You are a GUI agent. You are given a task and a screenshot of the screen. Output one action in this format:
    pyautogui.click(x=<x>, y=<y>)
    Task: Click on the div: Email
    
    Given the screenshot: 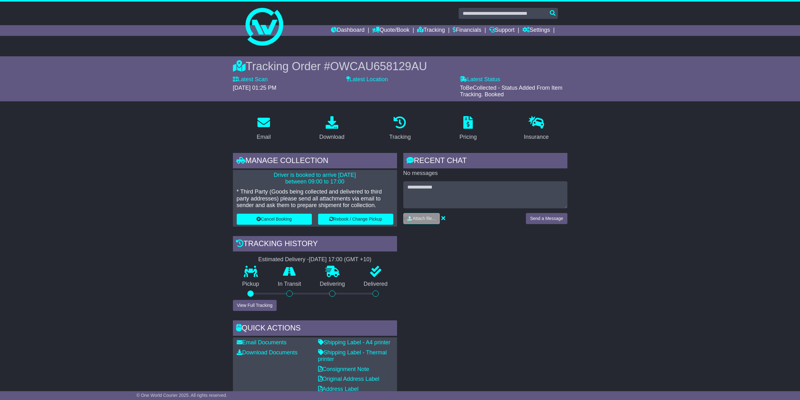 What is the action you would take?
    pyautogui.click(x=264, y=137)
    